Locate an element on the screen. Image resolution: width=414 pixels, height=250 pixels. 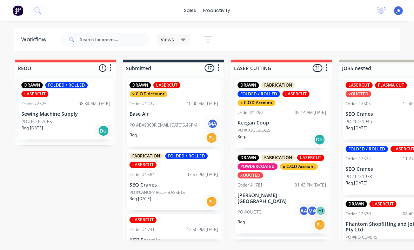
div: Order #2522 is located at coordinates (359, 159).